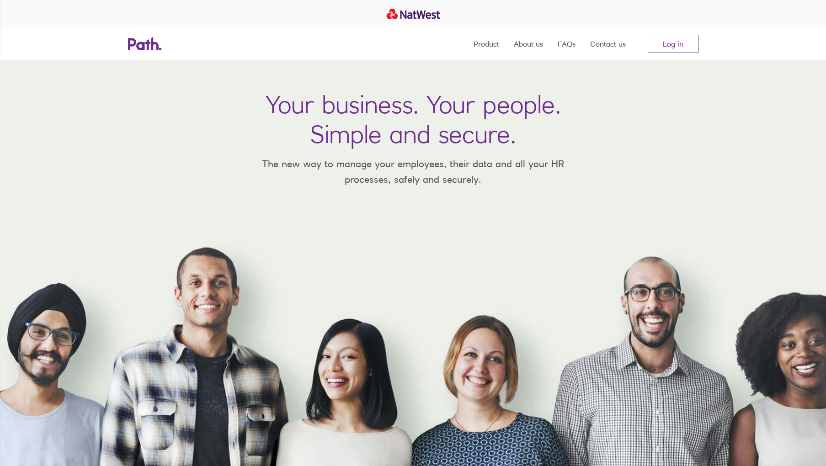 Image resolution: width=826 pixels, height=466 pixels. Describe the element at coordinates (673, 44) in the screenshot. I see `a: Log in` at that location.